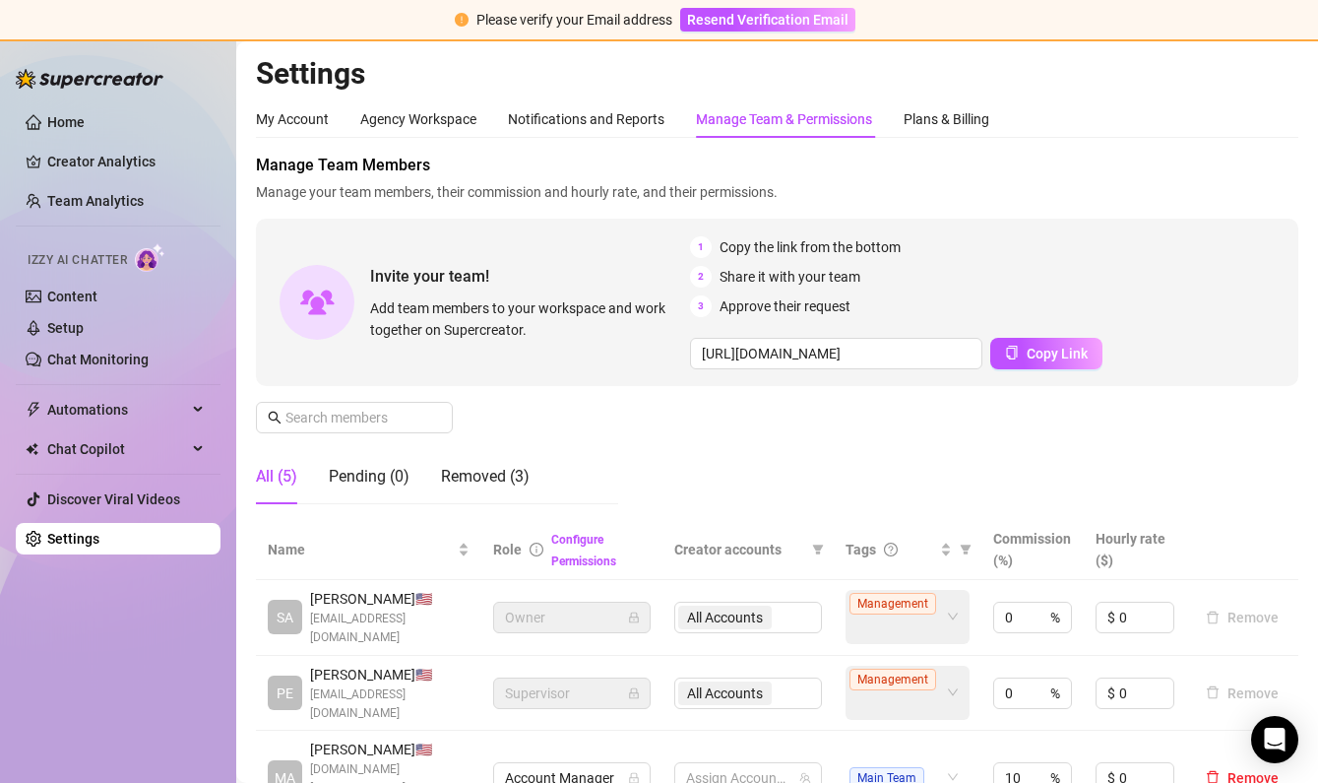  Describe the element at coordinates (526, 319) in the screenshot. I see `span: Add team members to your workspace and work together on Supercreator.` at that location.